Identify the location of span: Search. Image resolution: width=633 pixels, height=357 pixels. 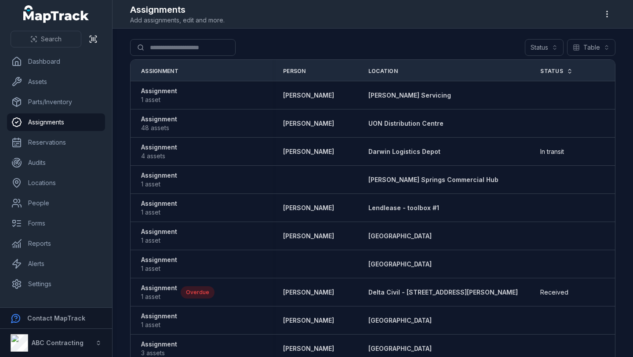
(51, 39).